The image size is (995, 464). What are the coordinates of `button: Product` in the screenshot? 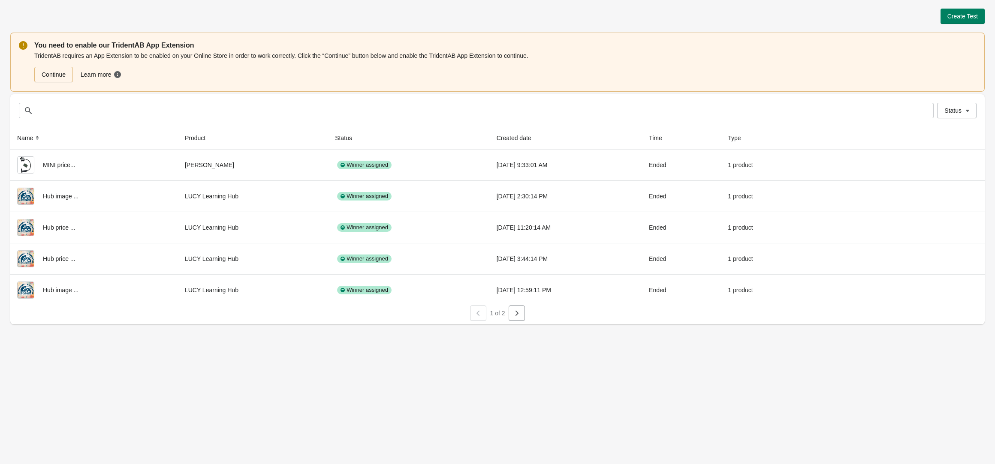 It's located at (199, 138).